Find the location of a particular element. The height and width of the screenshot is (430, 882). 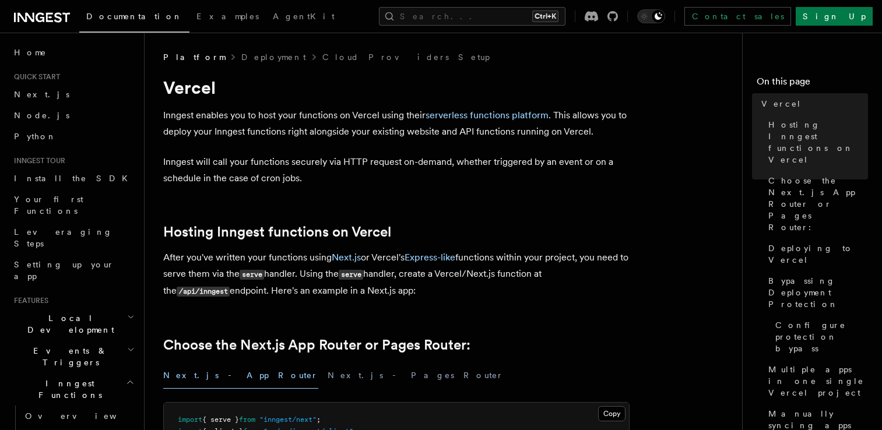

a: AgentKit is located at coordinates (304, 17).